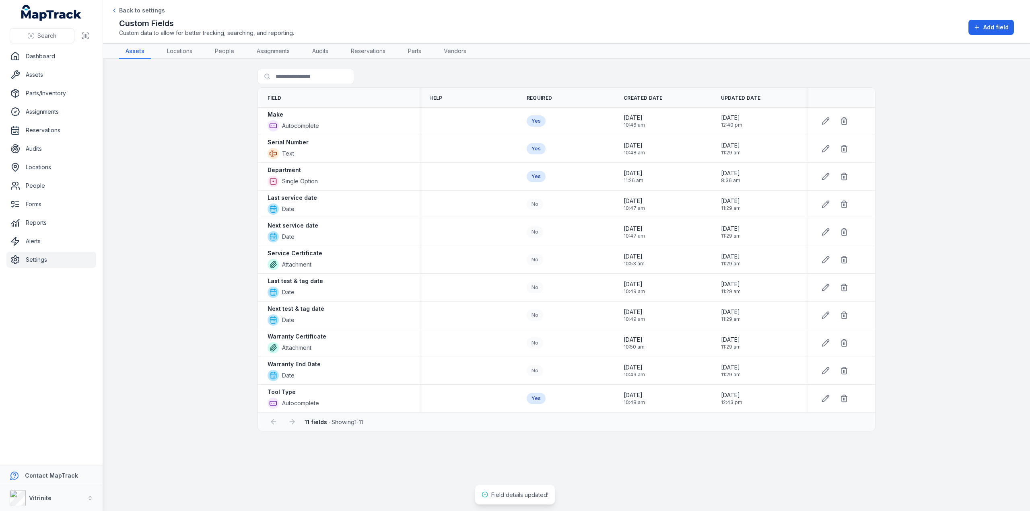 The height and width of the screenshot is (511, 1030). I want to click on span: Help, so click(436, 98).